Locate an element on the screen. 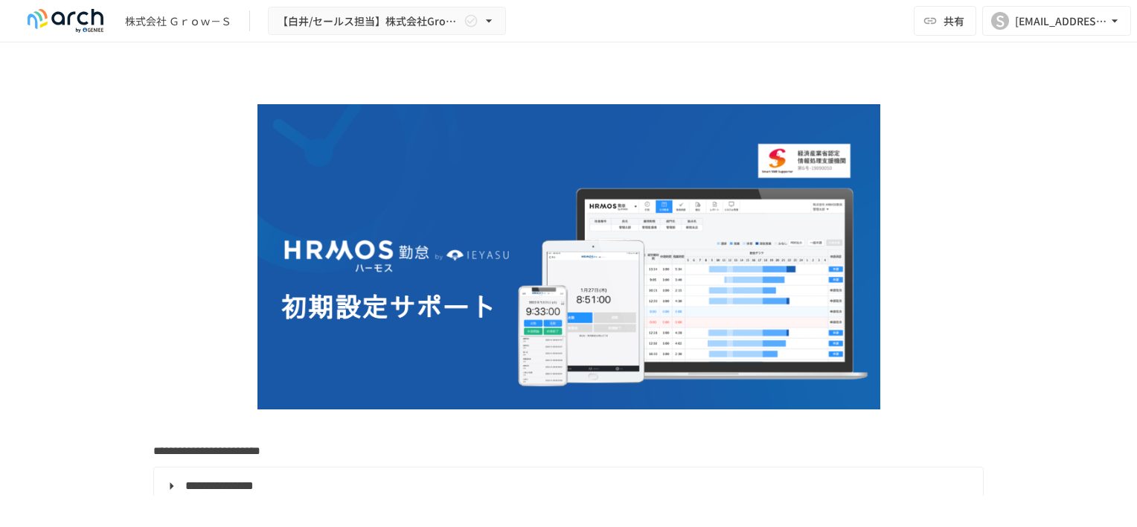 The width and height of the screenshot is (1137, 527). span: 共有 is located at coordinates (954, 21).